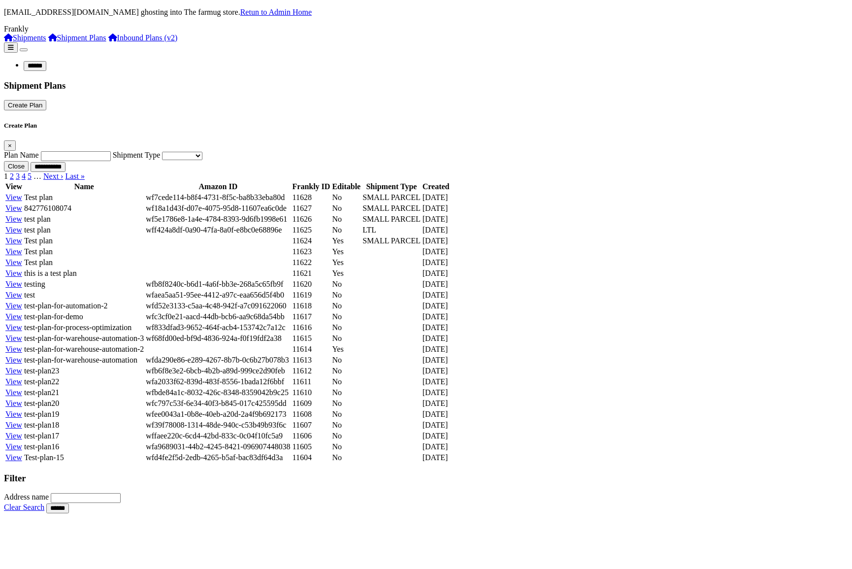 The height and width of the screenshot is (569, 852). Describe the element at coordinates (369, 229) in the screenshot. I see `span: LTL` at that location.